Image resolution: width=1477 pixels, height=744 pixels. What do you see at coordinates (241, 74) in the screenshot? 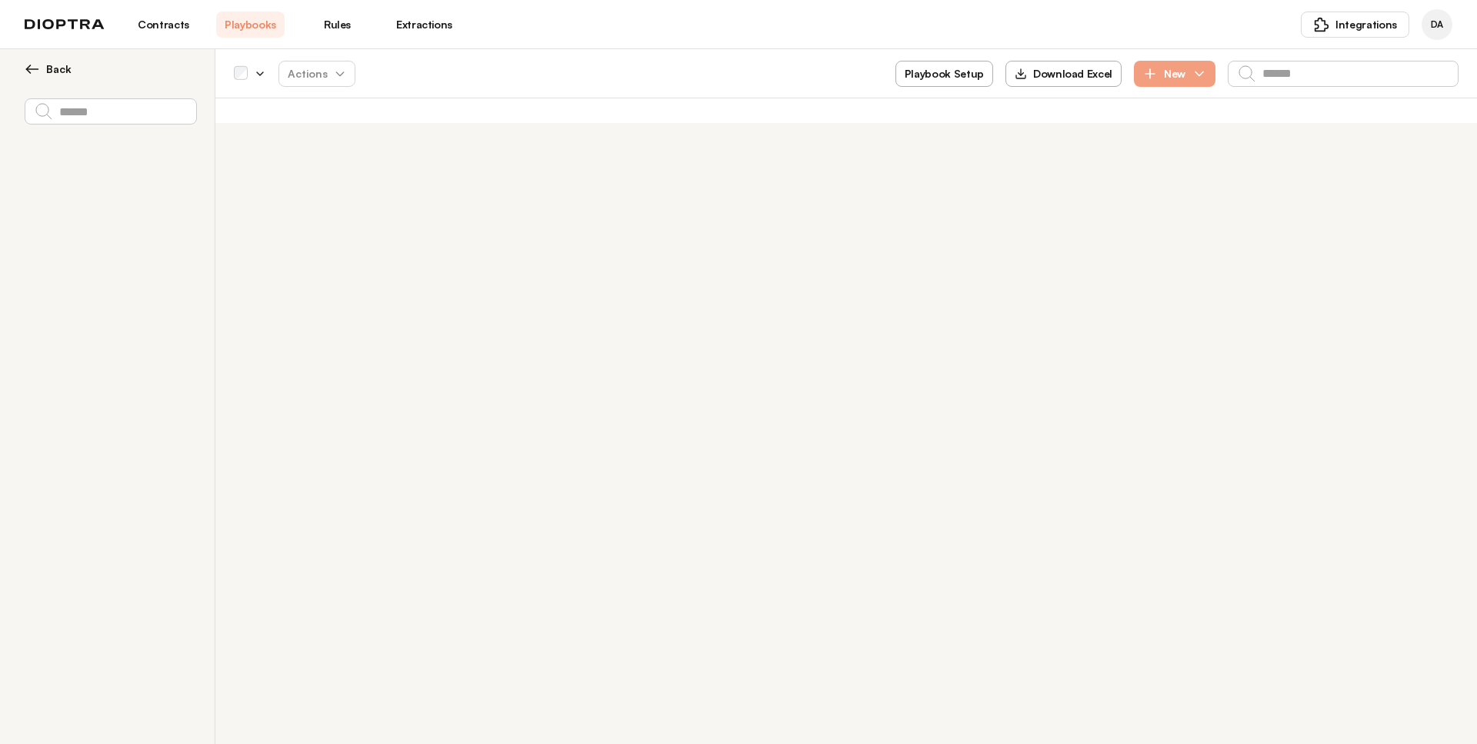
I see `div: Select all` at bounding box center [241, 74].